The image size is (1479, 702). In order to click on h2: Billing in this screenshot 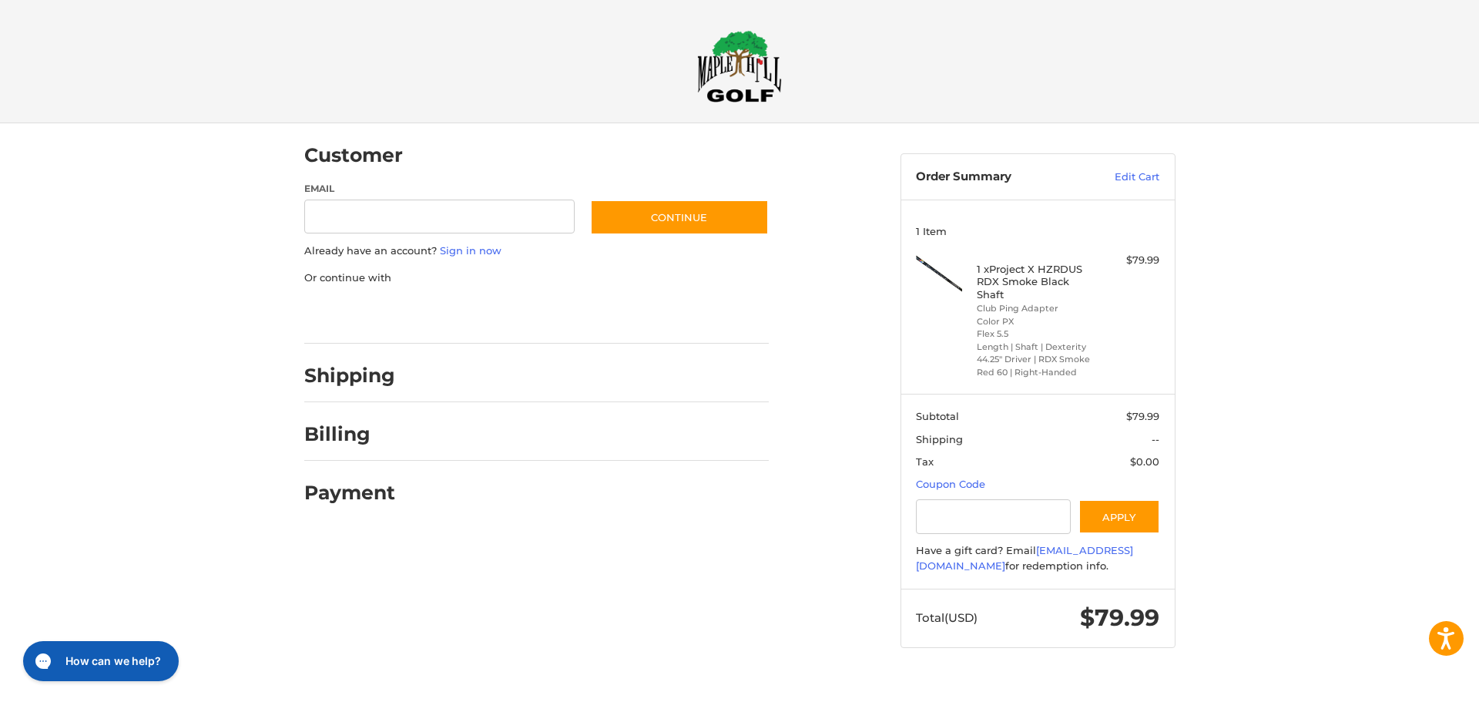, I will do `click(349, 434)`.